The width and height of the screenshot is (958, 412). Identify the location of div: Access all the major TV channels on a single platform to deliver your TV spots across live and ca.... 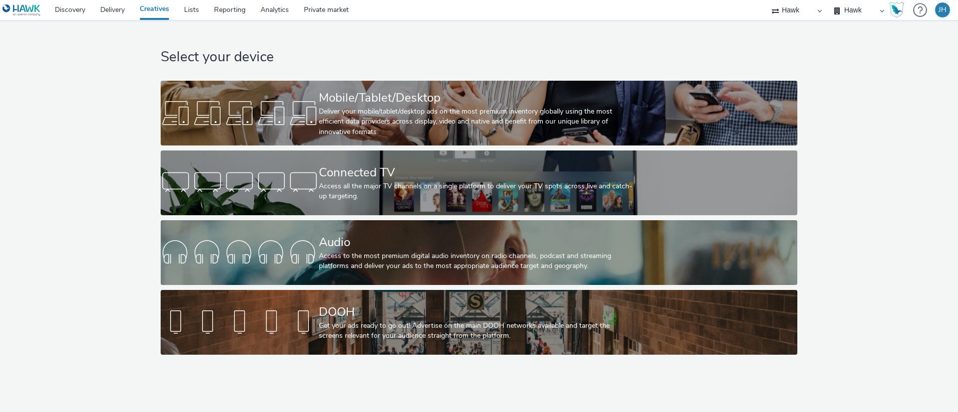
(477, 192).